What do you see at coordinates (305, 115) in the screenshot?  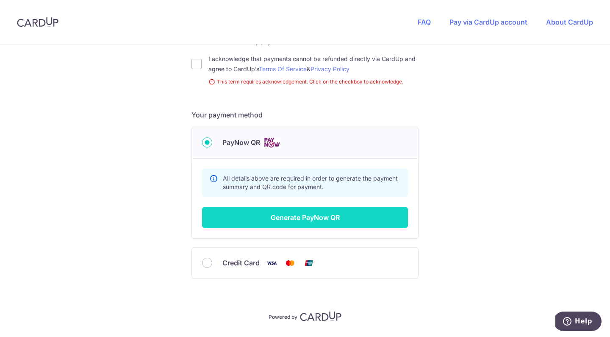 I see `h5: Your payment method` at bounding box center [305, 115].